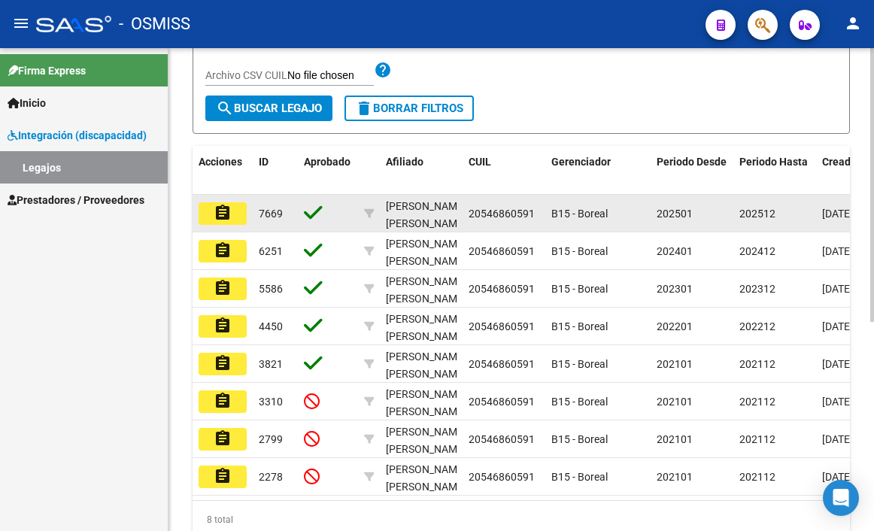  Describe the element at coordinates (421, 171) in the screenshot. I see `datatable-header-cell: Afiliado` at that location.